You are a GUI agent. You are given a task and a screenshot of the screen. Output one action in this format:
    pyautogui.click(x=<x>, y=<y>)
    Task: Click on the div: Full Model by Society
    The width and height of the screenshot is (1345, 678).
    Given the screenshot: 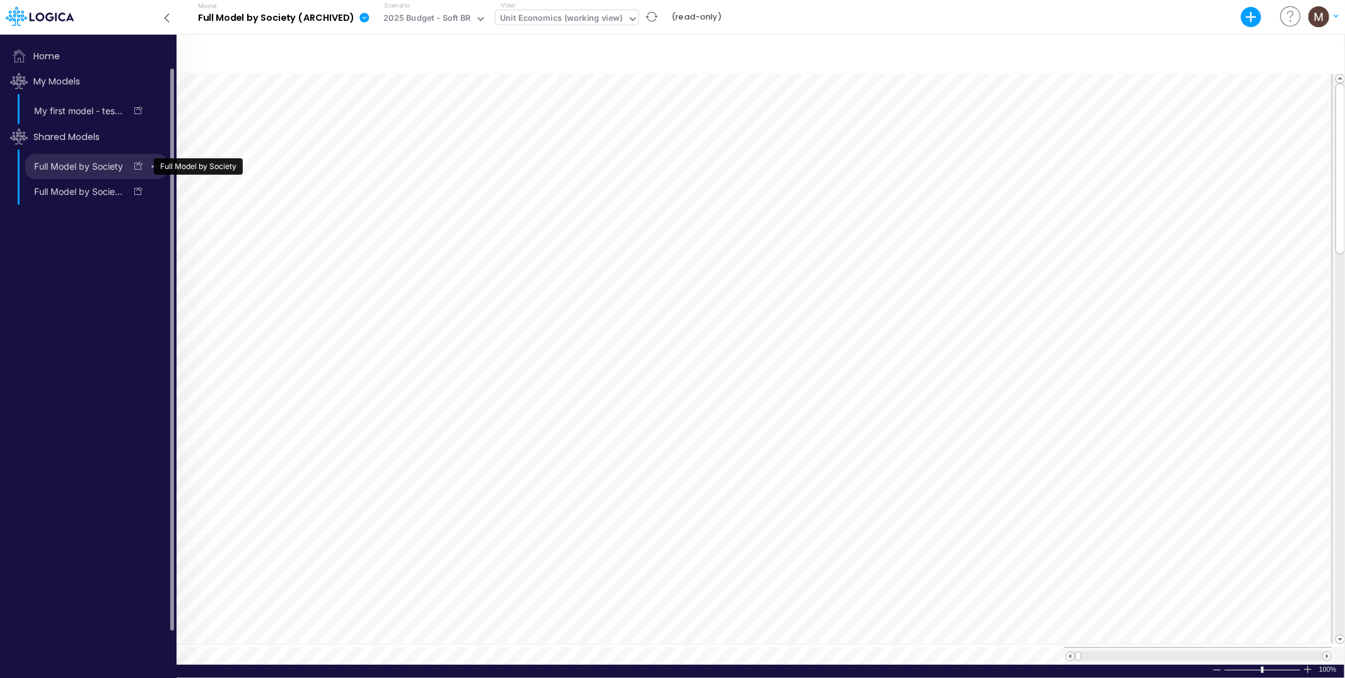 What is the action you would take?
    pyautogui.click(x=198, y=166)
    